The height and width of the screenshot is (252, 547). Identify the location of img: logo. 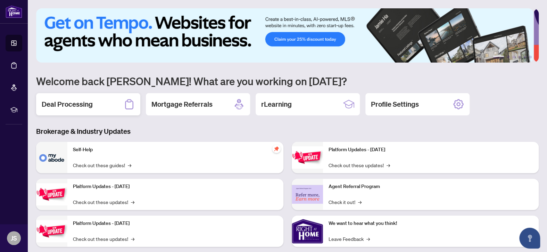
(14, 11).